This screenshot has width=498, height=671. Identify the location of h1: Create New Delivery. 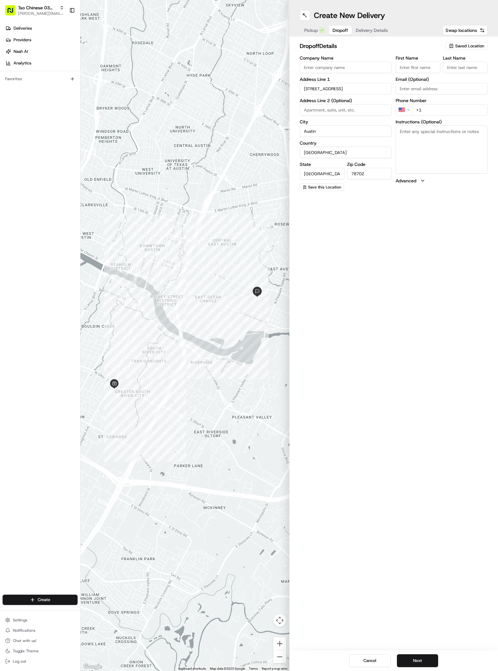
(349, 15).